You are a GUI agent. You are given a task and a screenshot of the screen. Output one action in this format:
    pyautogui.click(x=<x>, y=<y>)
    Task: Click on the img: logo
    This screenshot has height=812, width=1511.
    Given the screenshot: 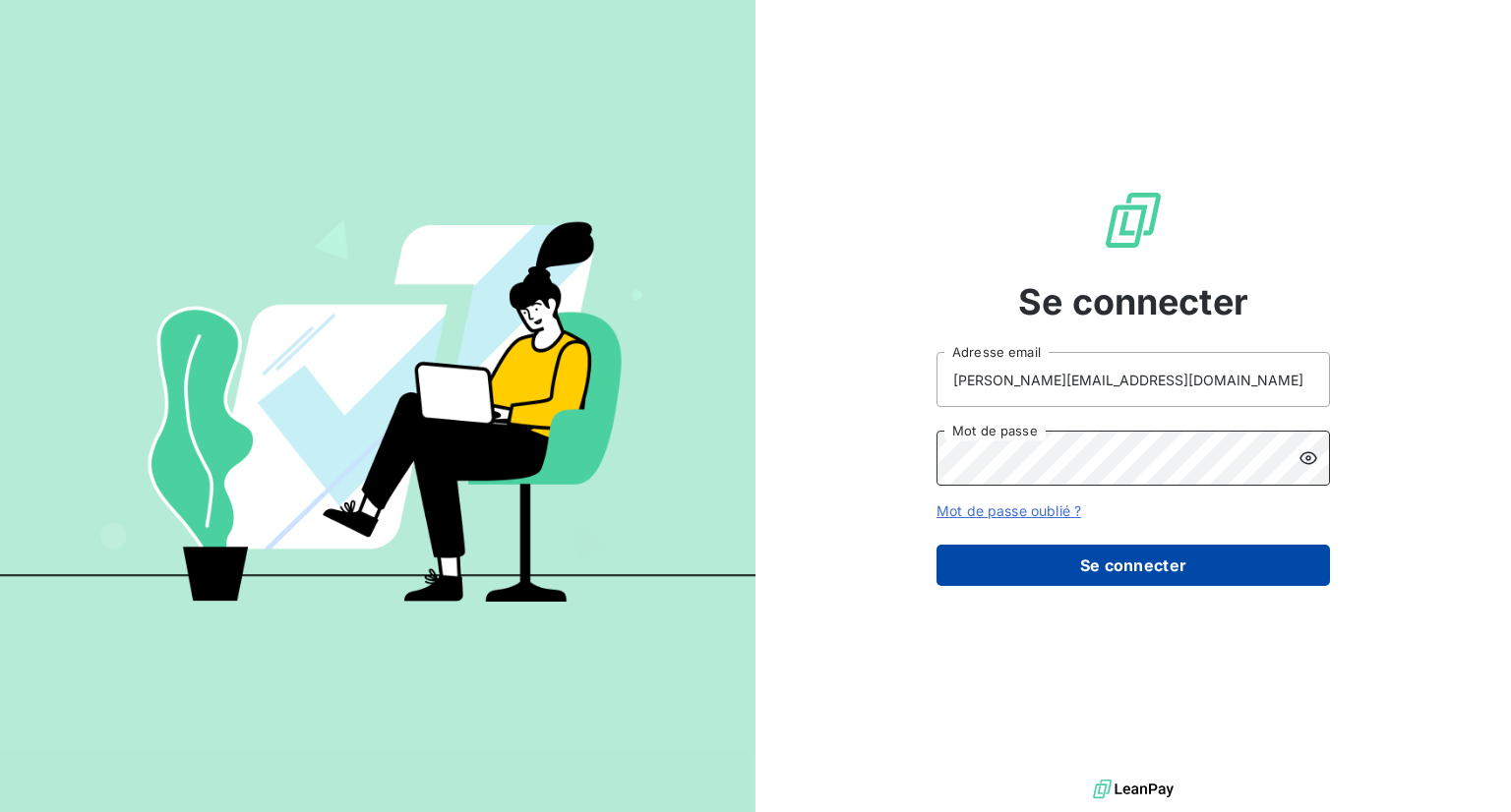 What is the action you would take?
    pyautogui.click(x=1133, y=790)
    